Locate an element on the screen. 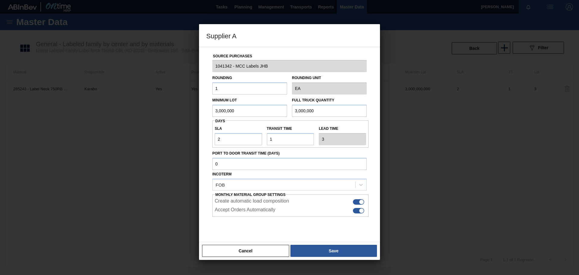  span: Days is located at coordinates (220, 121).